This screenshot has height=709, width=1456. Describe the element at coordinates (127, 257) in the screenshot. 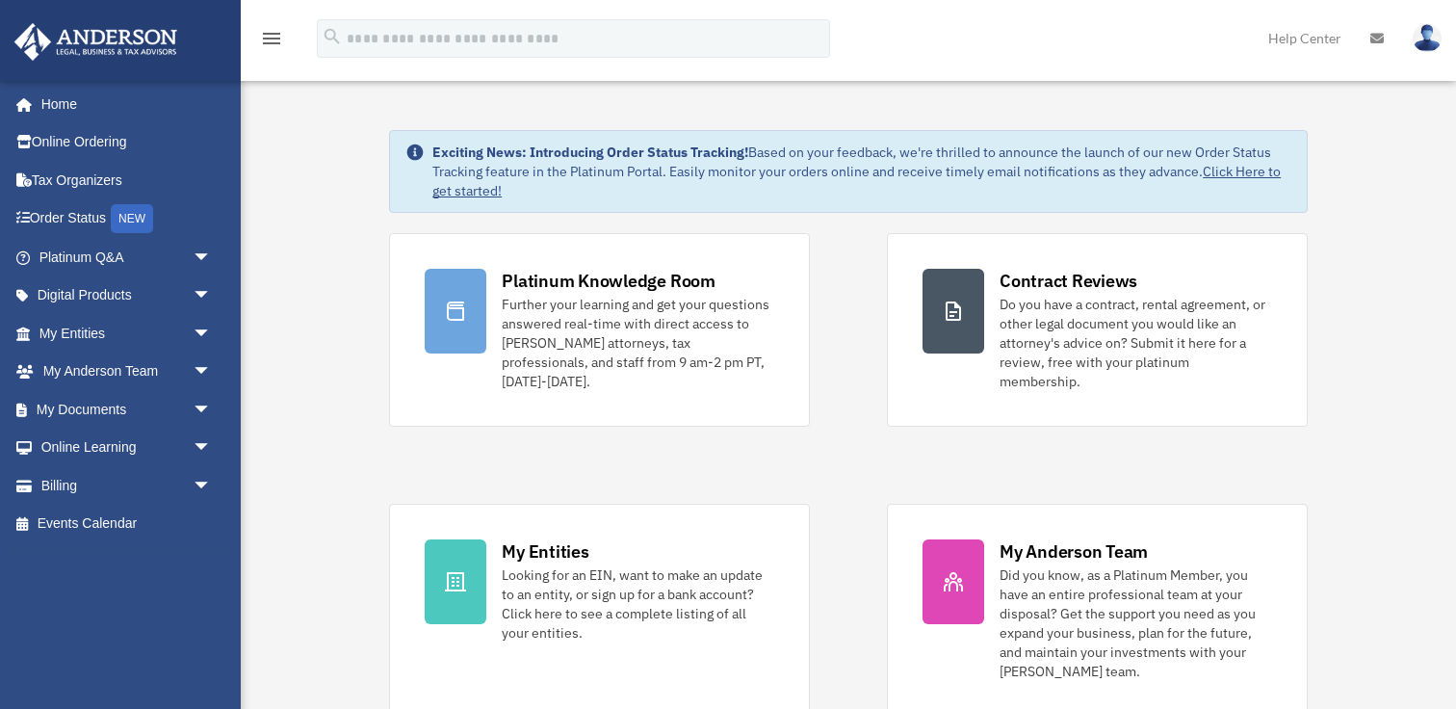

I see `a: Platinum Q&Aarrow_drop_down` at that location.